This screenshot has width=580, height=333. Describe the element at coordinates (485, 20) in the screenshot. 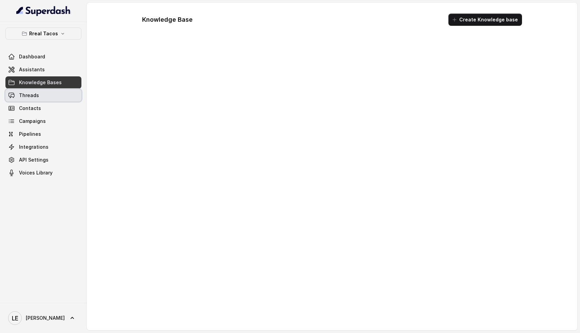

I see `button: Create Knowledge base` at that location.